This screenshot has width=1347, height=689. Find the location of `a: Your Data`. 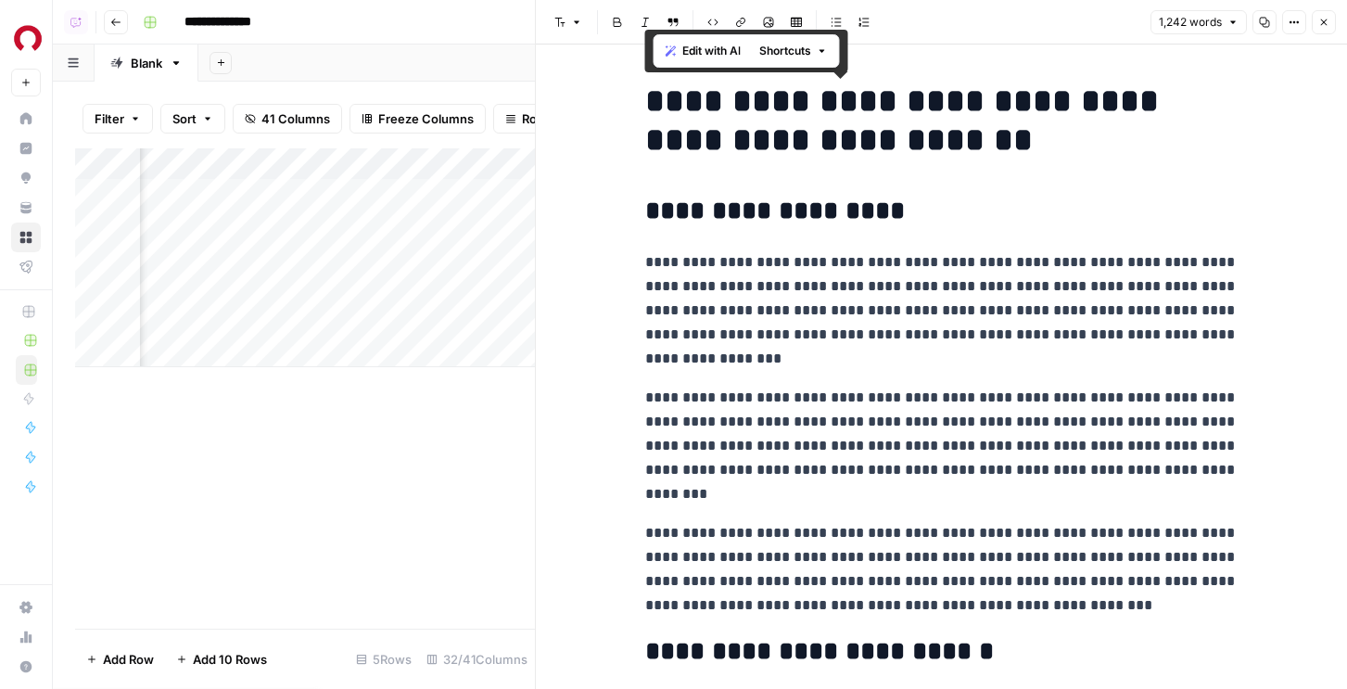

a: Your Data is located at coordinates (26, 208).